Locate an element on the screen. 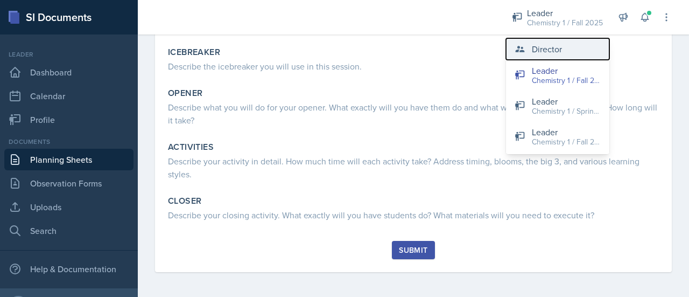 The height and width of the screenshot is (297, 689). div: Describe your activity in detail. How much time will each activity take? Address timing, blooms, ... is located at coordinates (414, 167).